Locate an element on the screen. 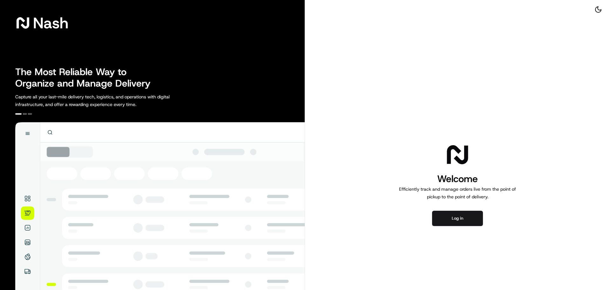 The height and width of the screenshot is (290, 610). h1: Welcome is located at coordinates (458, 179).